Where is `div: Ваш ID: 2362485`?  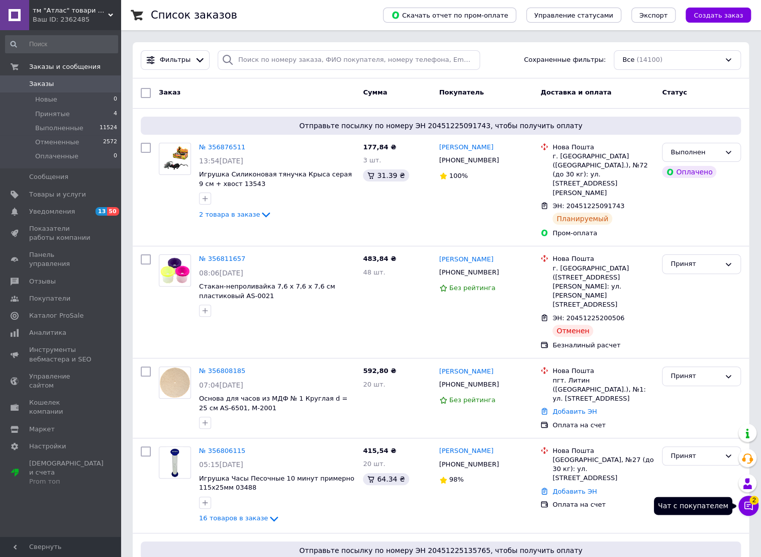
div: Ваш ID: 2362485 is located at coordinates (76, 20).